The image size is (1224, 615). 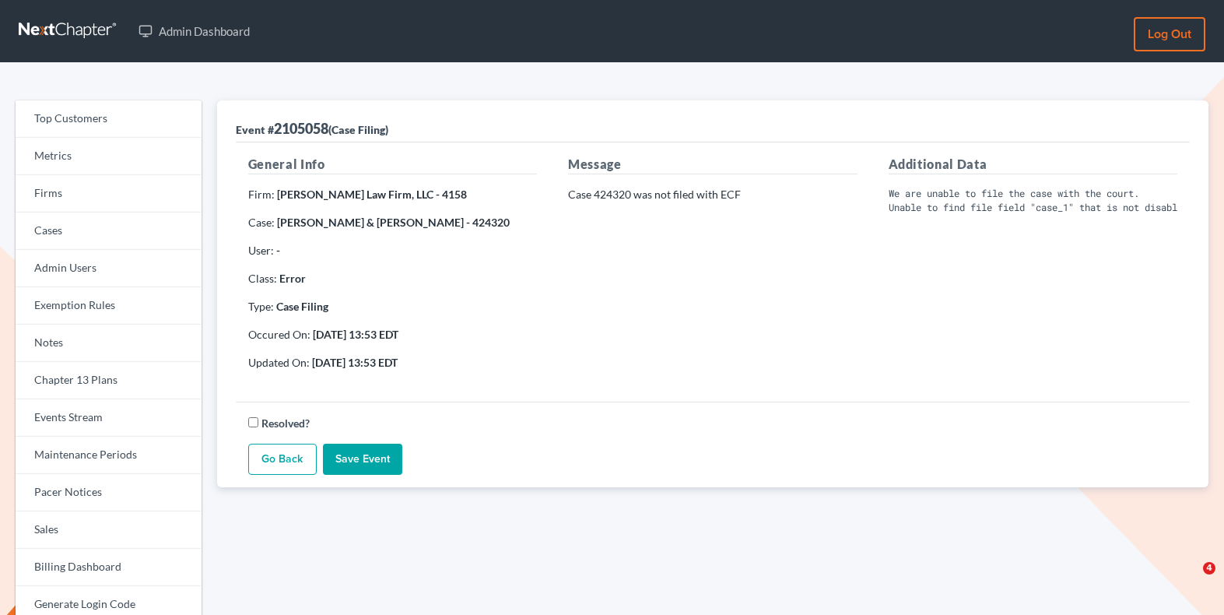 What do you see at coordinates (1033, 164) in the screenshot?
I see `h5: Additional Data` at bounding box center [1033, 164].